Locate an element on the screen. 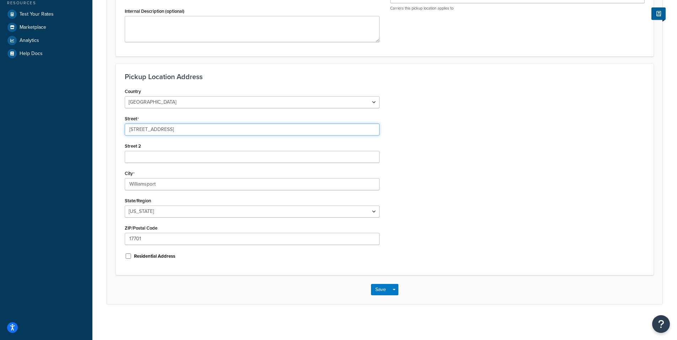 Image resolution: width=677 pixels, height=340 pixels. li: Test Your Rates is located at coordinates (46, 14).